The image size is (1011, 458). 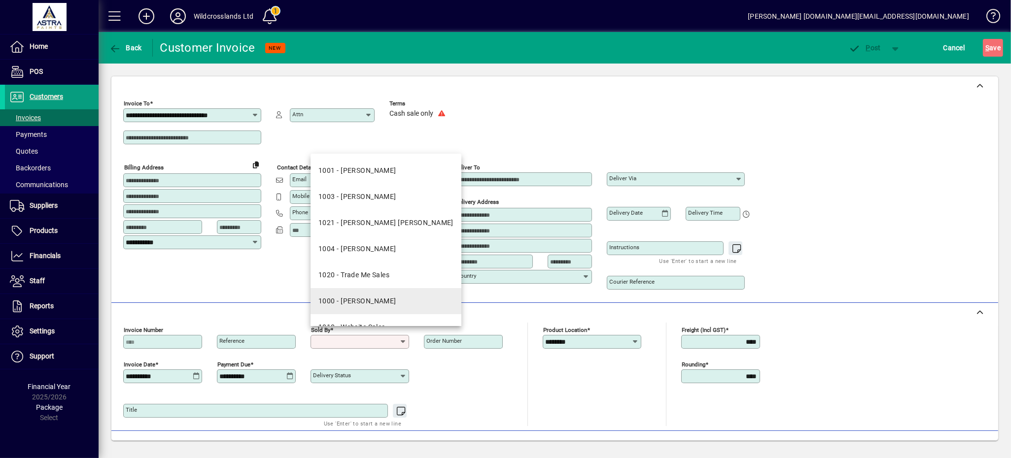 What do you see at coordinates (41, 306) in the screenshot?
I see `span: Reports` at bounding box center [41, 306].